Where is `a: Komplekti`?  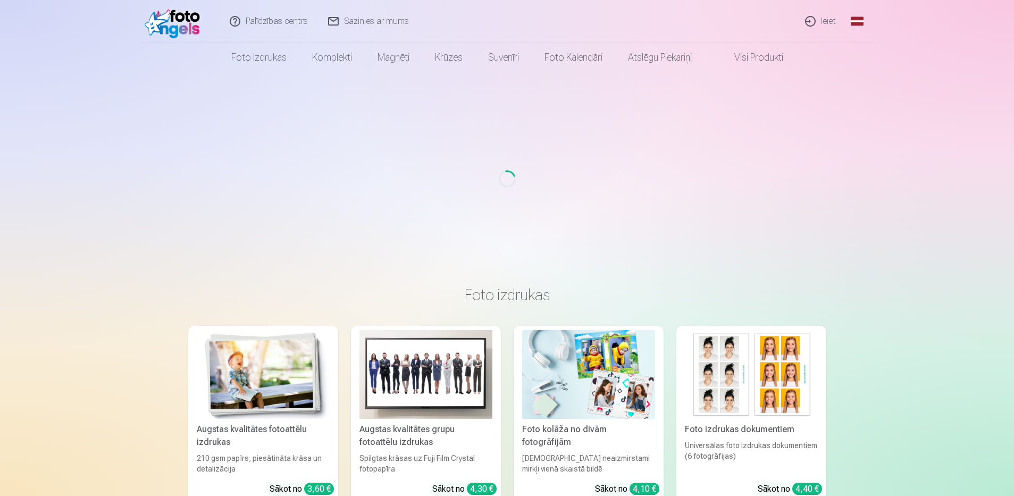 a: Komplekti is located at coordinates (332, 57).